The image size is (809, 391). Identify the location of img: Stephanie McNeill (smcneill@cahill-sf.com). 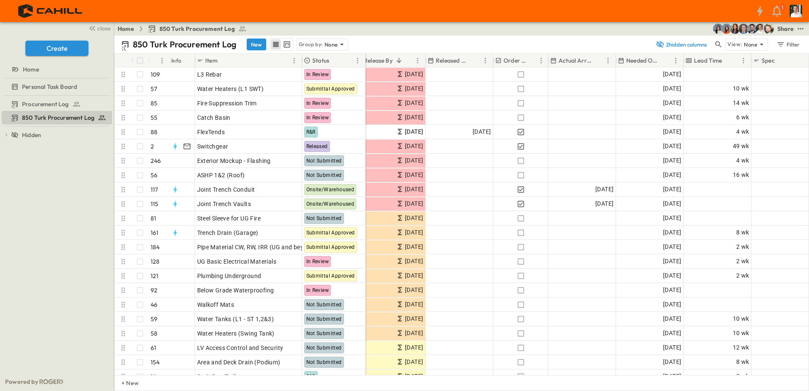
(727, 29).